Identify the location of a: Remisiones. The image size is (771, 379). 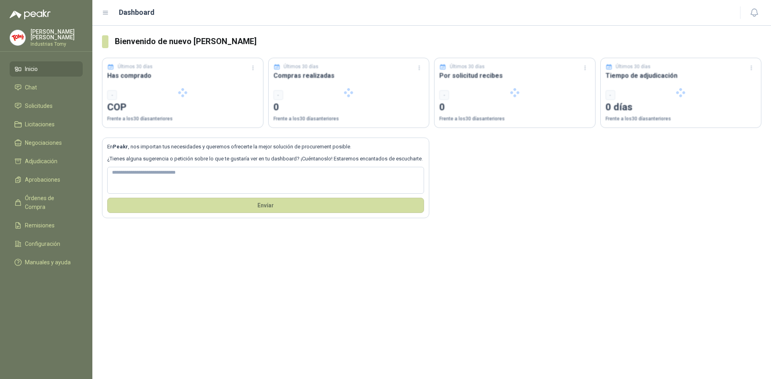
(46, 226).